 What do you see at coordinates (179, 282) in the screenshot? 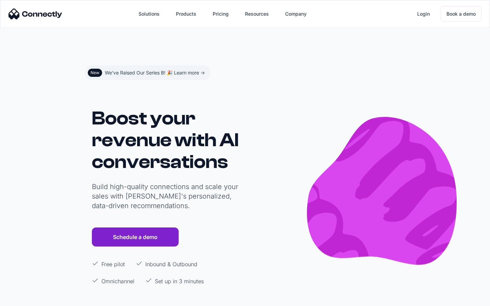
I see `p: Set up in 3 minutes` at bounding box center [179, 282].